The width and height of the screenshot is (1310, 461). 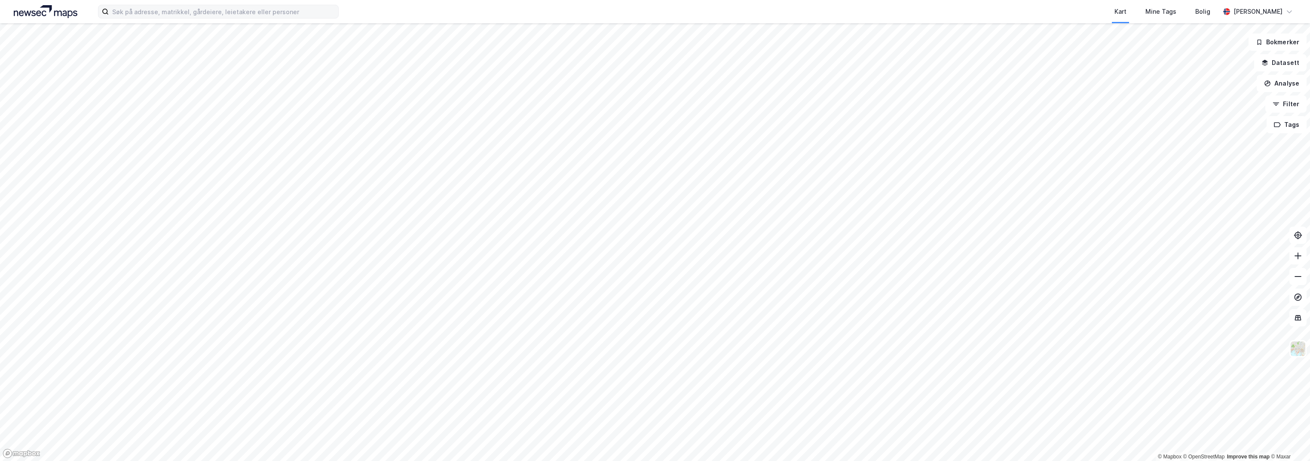 I want to click on div: Kontrollprogram for chat, so click(x=1289, y=440).